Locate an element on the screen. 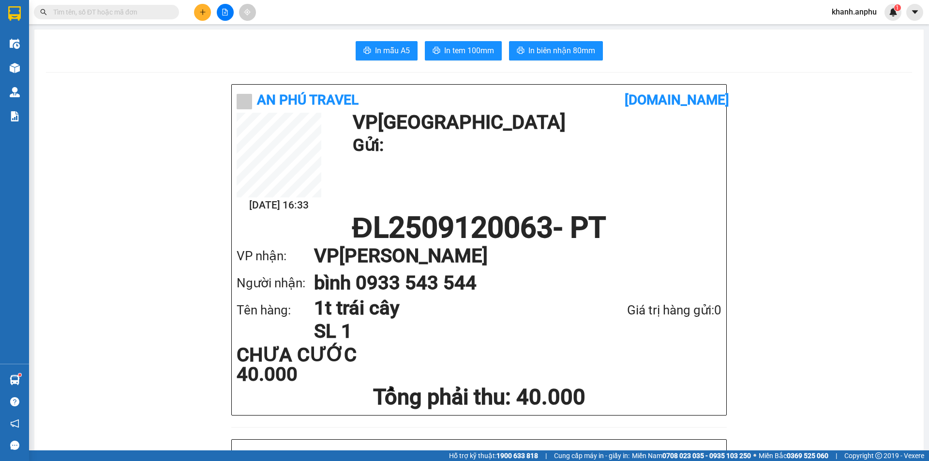  button: file-add is located at coordinates (225, 12).